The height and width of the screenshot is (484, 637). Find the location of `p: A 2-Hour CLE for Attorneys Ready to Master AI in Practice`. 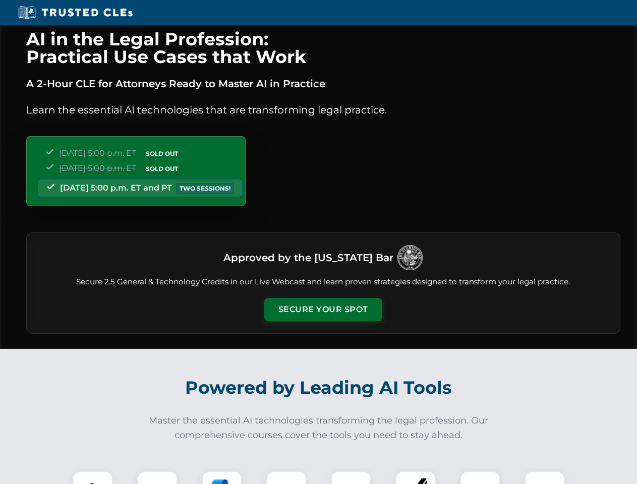

p: A 2-Hour CLE for Attorneys Ready to Master AI in Practice is located at coordinates (323, 84).